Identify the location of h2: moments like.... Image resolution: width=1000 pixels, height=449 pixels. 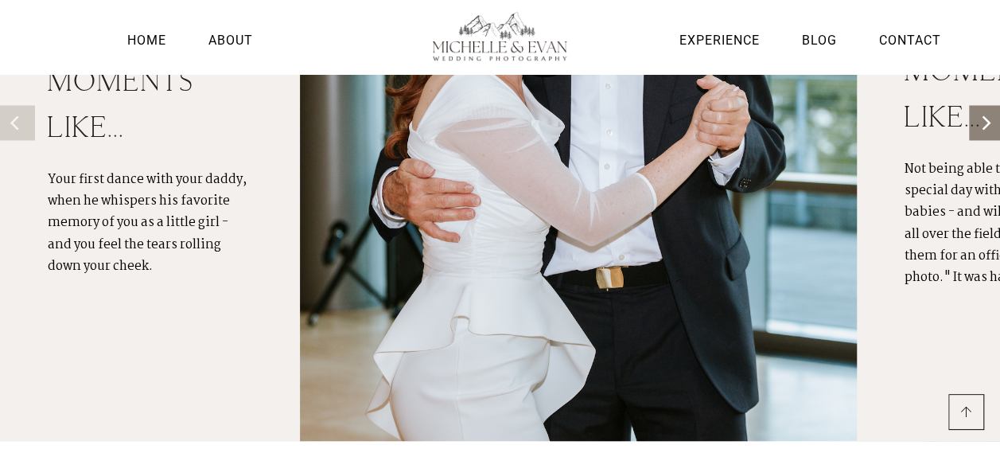
(150, 107).